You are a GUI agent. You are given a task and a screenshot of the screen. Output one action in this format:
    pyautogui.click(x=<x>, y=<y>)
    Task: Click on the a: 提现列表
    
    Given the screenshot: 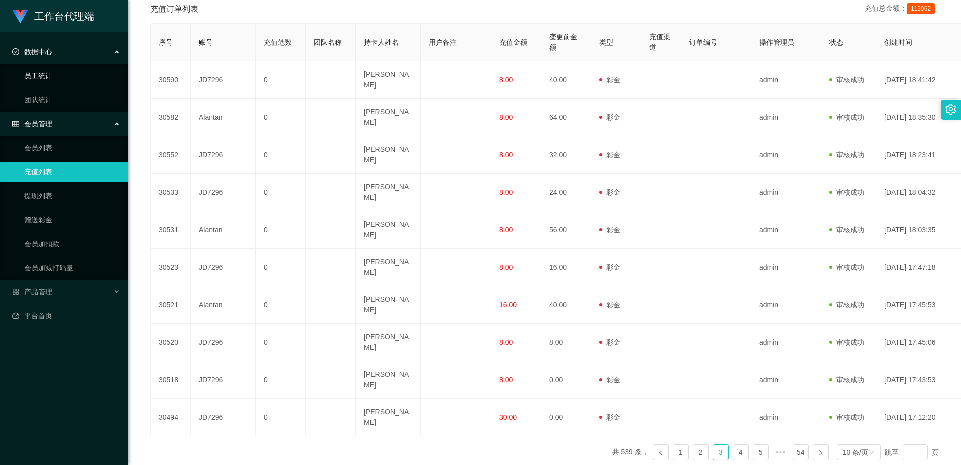 What is the action you would take?
    pyautogui.click(x=72, y=196)
    